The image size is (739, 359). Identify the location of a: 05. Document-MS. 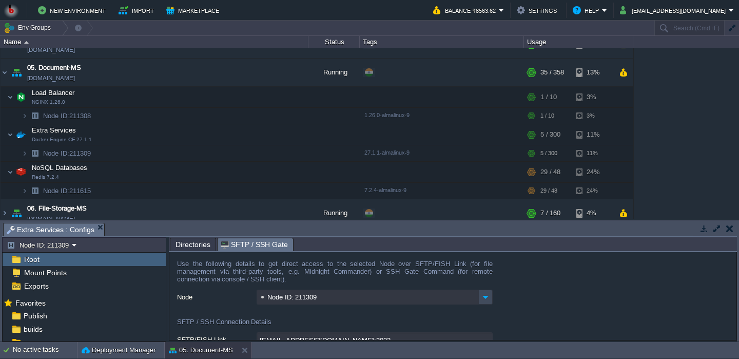
(54, 68).